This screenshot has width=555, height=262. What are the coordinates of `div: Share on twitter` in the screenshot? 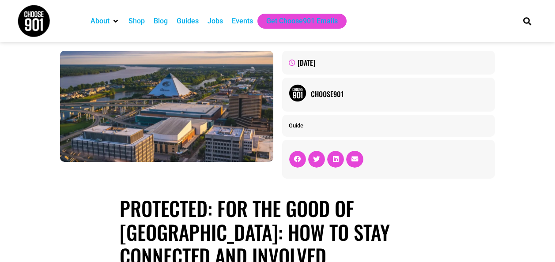 It's located at (317, 159).